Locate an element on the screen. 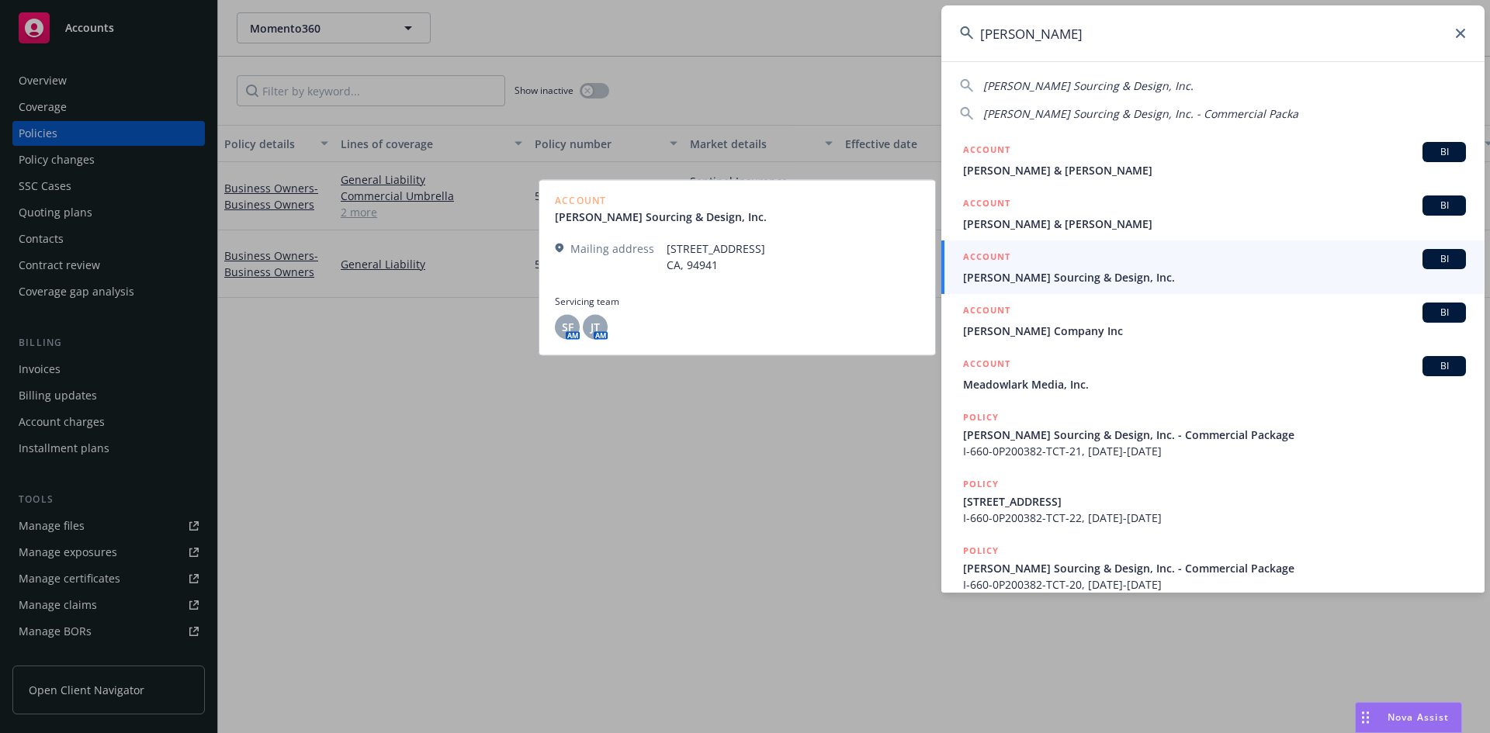  button: Nova Assist is located at coordinates (1409, 718).